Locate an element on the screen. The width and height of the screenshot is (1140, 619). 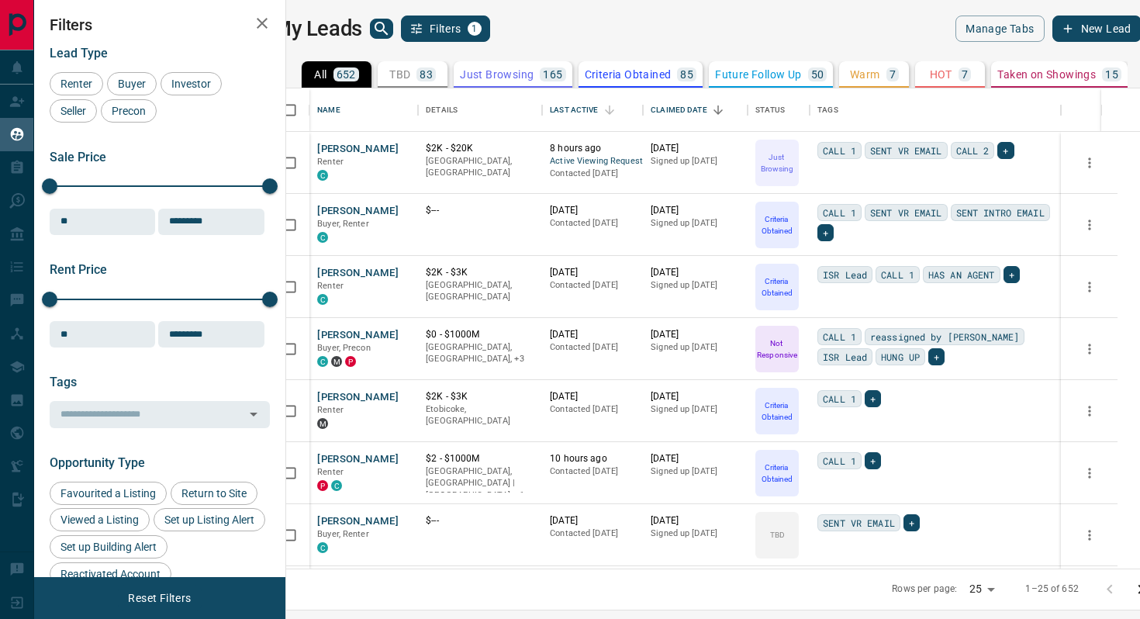
div: Renter is located at coordinates (76, 84).